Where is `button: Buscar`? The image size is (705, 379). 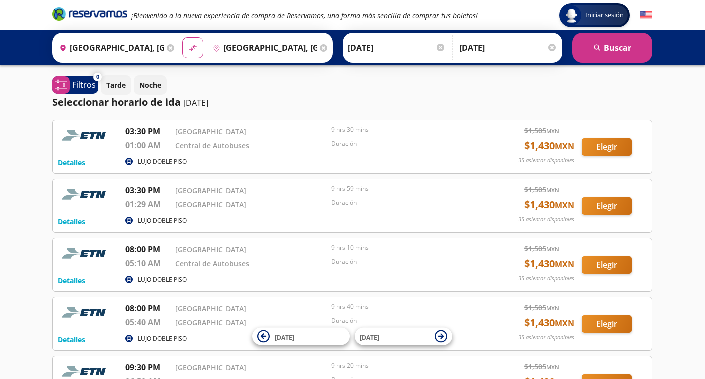
button: Buscar is located at coordinates (613, 48).